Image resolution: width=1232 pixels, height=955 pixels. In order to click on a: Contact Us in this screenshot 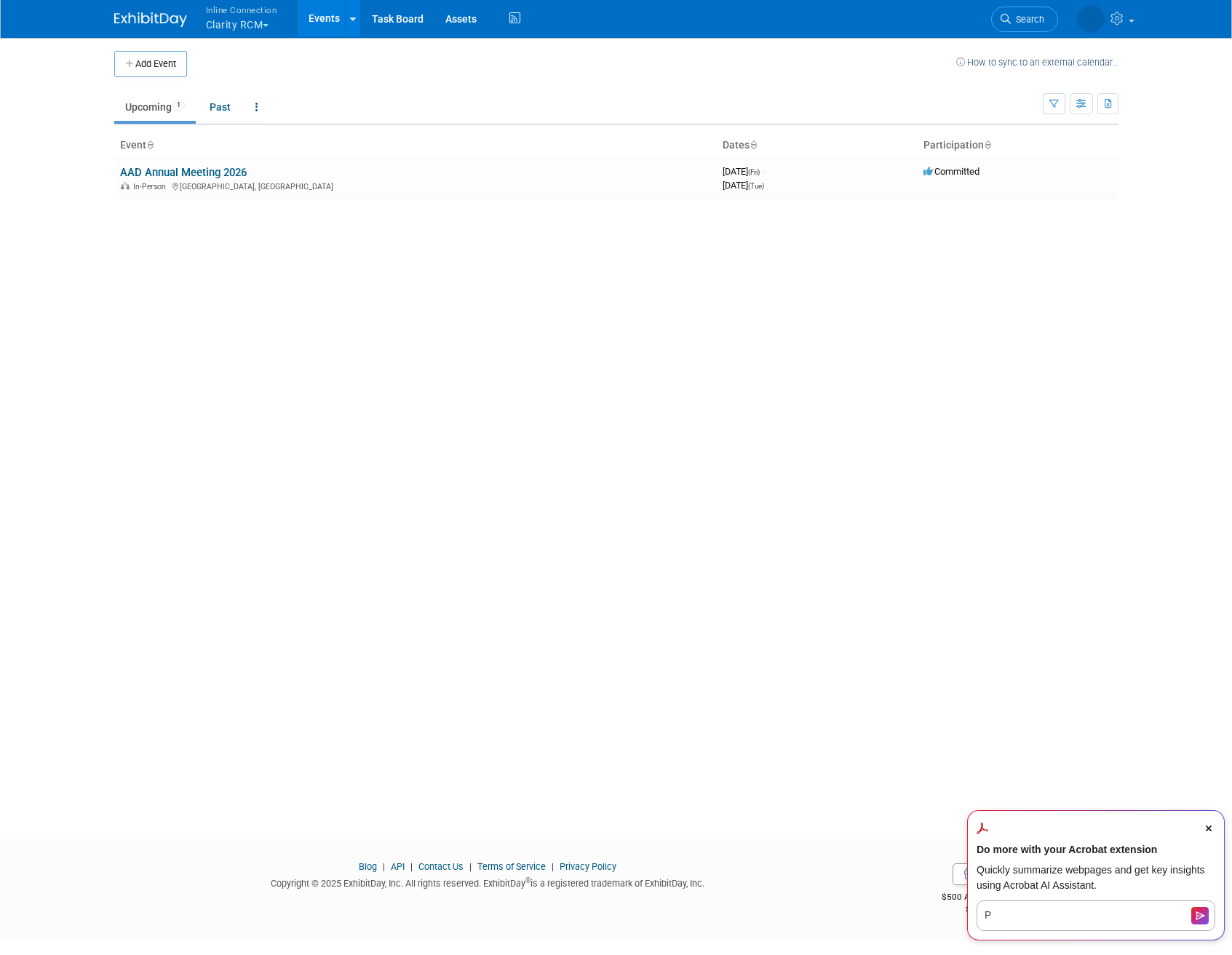, I will do `click(441, 866)`.